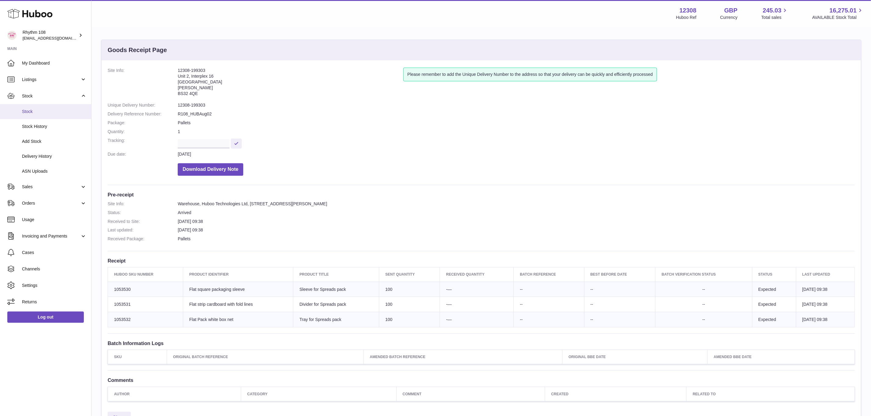 Image resolution: width=871 pixels, height=416 pixels. I want to click on th: Huboo SKU Number, so click(145, 275).